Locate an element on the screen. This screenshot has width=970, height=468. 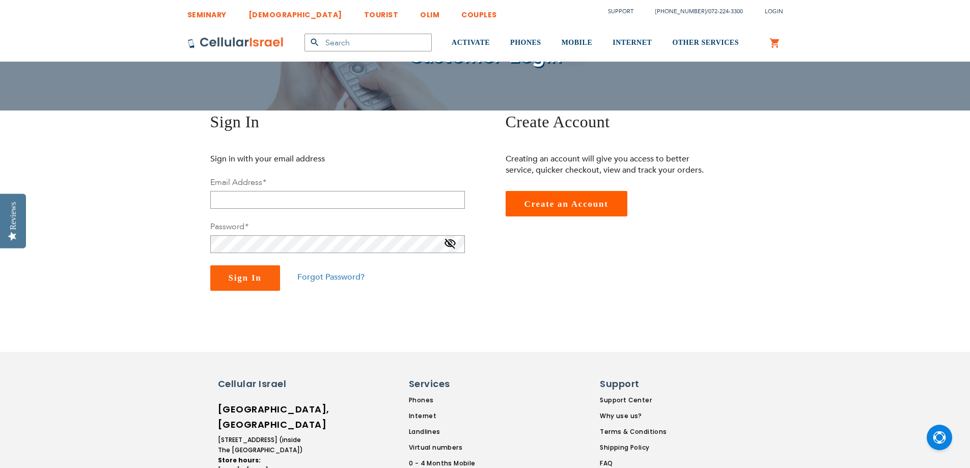
span: ACTIVATE is located at coordinates (470, 42).